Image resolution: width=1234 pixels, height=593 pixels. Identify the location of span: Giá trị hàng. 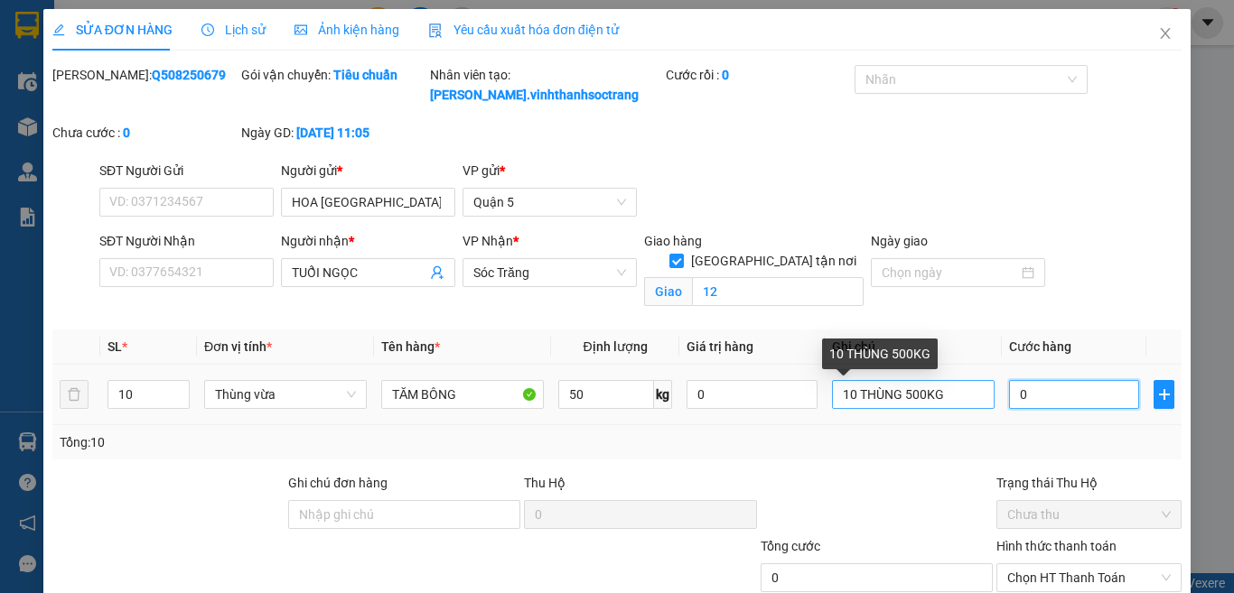
(720, 347).